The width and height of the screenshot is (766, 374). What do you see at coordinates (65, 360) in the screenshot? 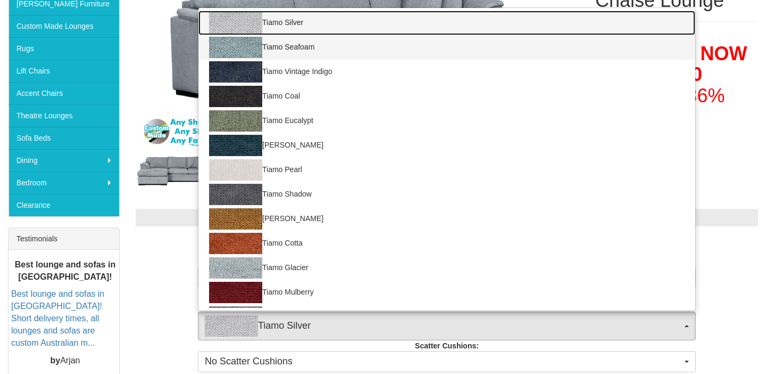
I see `p: Arjan` at bounding box center [65, 360].